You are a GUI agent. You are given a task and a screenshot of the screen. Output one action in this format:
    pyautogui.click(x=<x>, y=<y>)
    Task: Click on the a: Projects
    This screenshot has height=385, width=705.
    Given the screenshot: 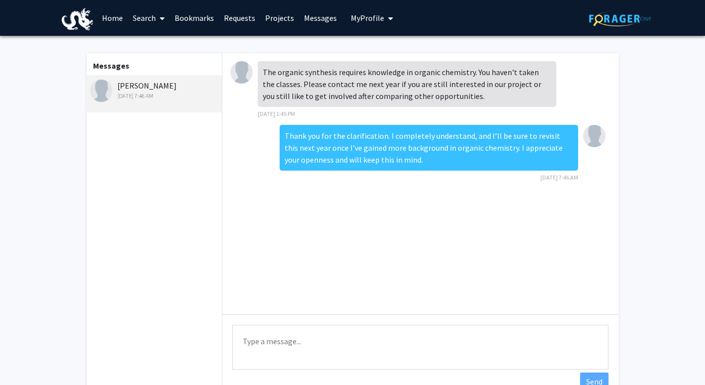 What is the action you would take?
    pyautogui.click(x=280, y=18)
    